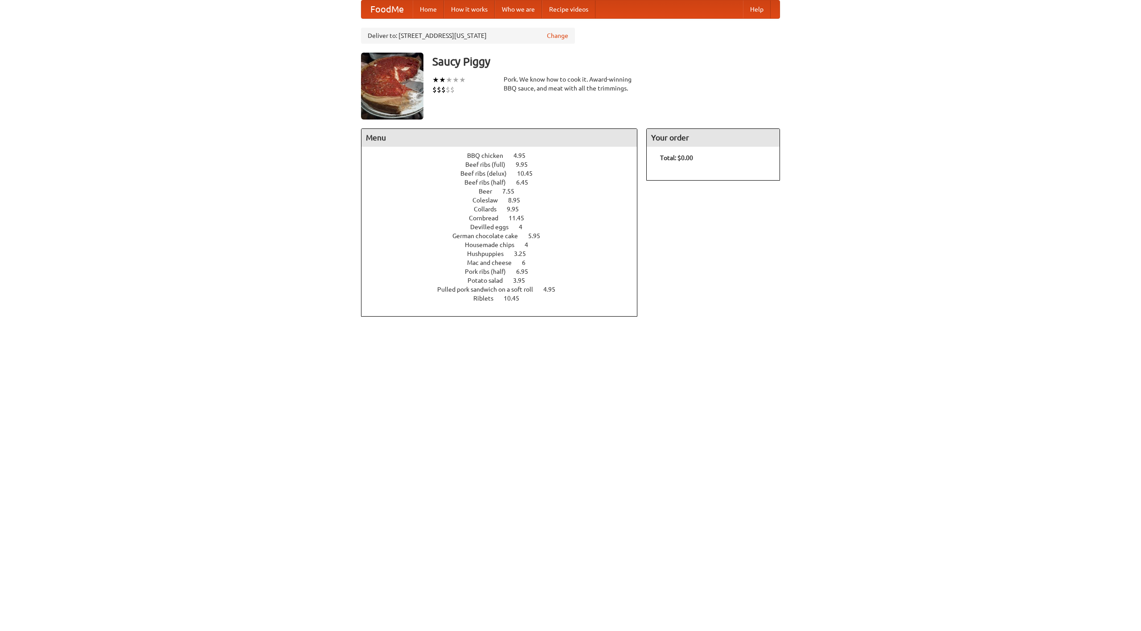 This screenshot has height=631, width=1141. Describe the element at coordinates (428, 9) in the screenshot. I see `a: Home` at that location.